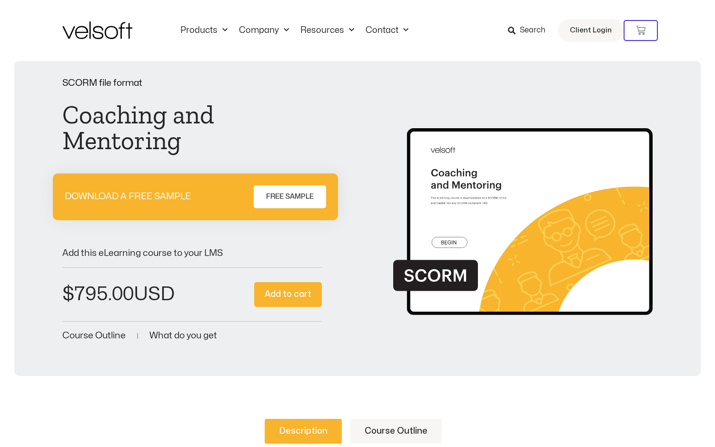 This screenshot has height=447, width=715. What do you see at coordinates (290, 197) in the screenshot?
I see `span: FREE SAMPLE` at bounding box center [290, 197].